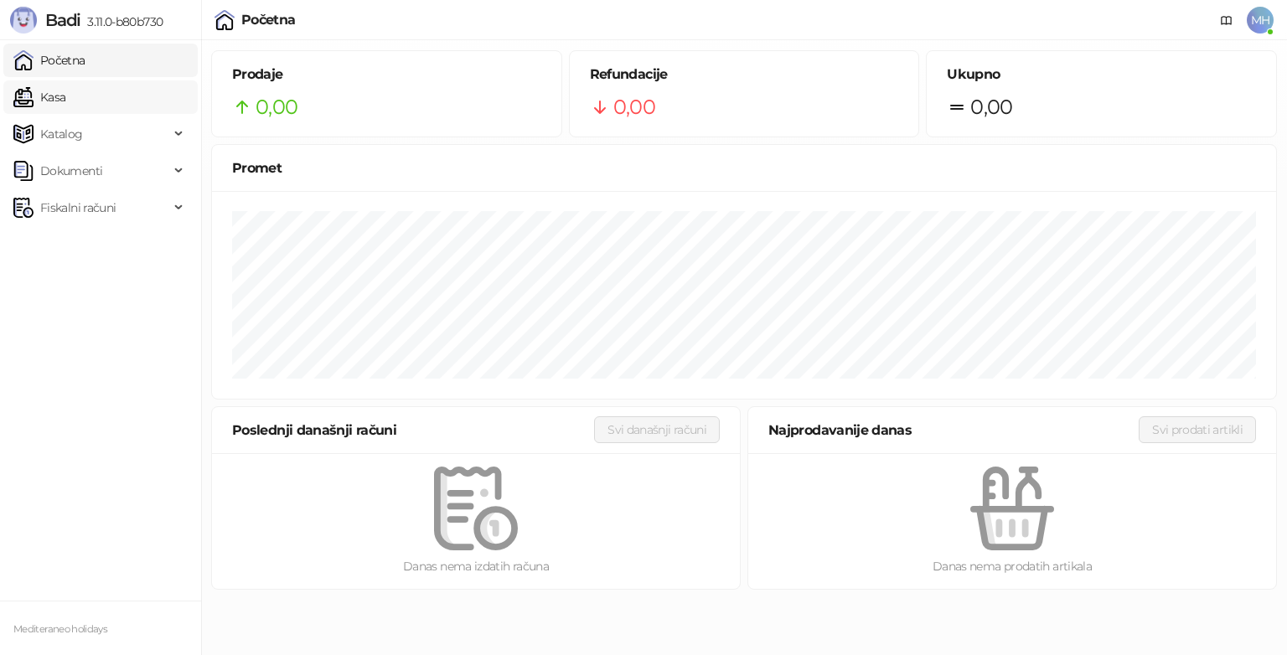  I want to click on span: 3.11.0-b80b730, so click(121, 22).